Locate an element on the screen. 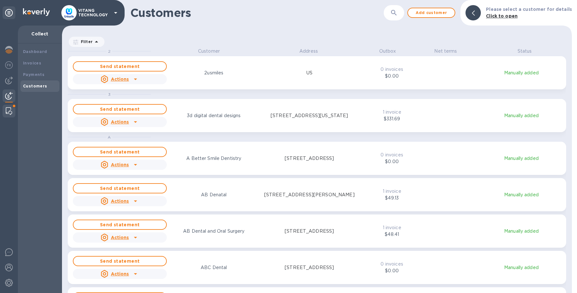  span: Add customer is located at coordinates (431, 13).